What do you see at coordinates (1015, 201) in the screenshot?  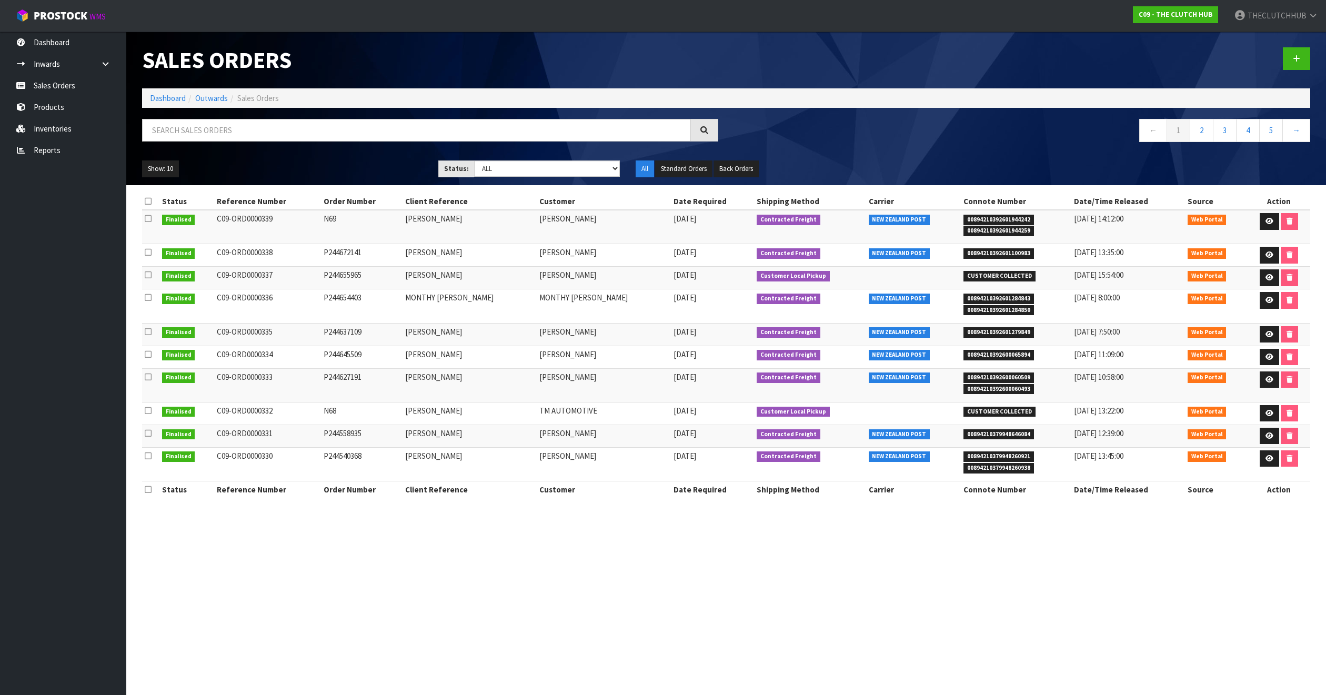 I see `th: Connote Number` at bounding box center [1015, 201].